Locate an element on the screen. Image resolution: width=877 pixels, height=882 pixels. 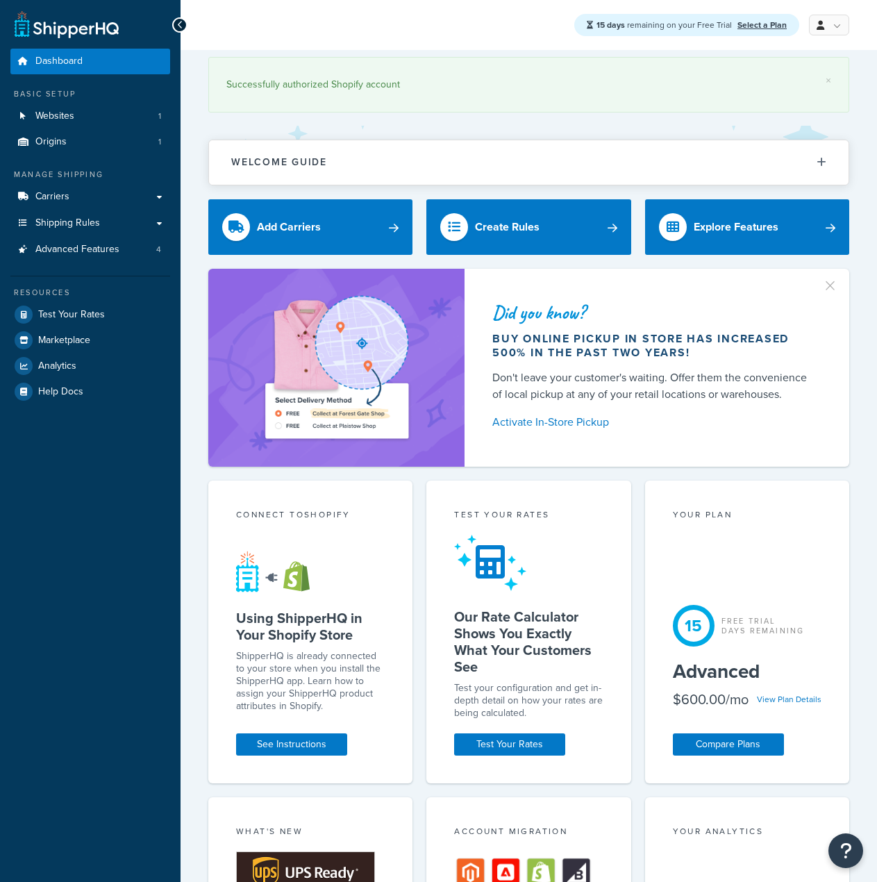
span: Advanced Features is located at coordinates (77, 249).